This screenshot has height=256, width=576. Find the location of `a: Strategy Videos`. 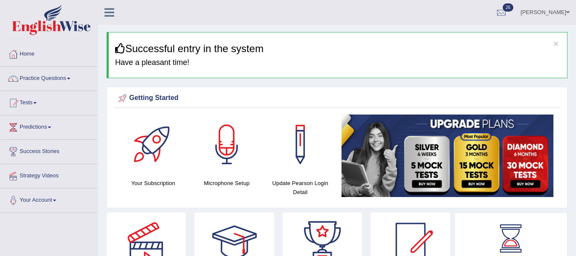

a: Strategy Videos is located at coordinates (49, 174).